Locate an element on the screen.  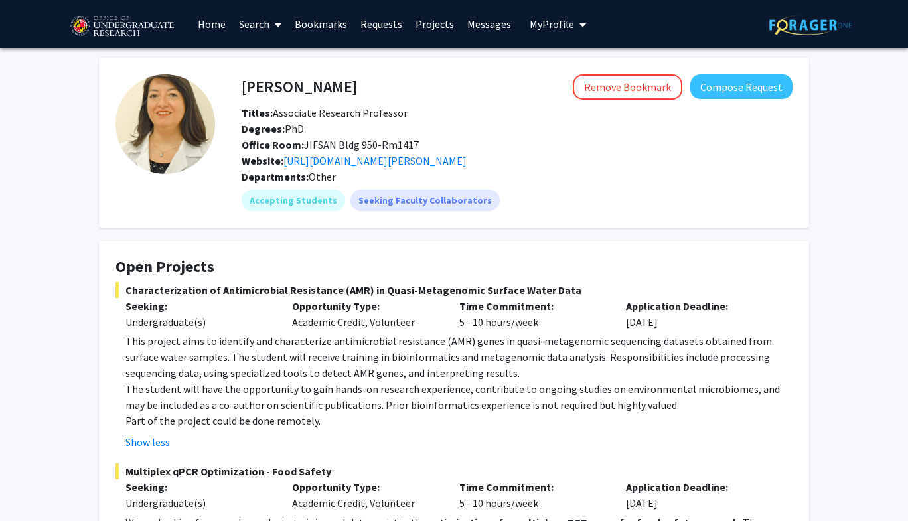
b: Office Room: is located at coordinates (273, 145).